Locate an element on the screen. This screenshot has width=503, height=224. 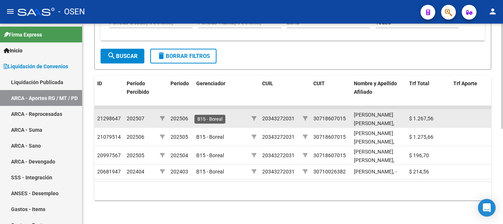
span: Liquidación de Convenios is located at coordinates (36, 66).